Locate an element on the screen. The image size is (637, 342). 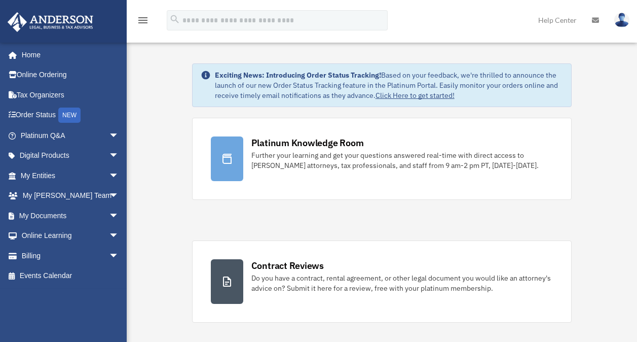
a: Tax Organizers is located at coordinates (70, 95).